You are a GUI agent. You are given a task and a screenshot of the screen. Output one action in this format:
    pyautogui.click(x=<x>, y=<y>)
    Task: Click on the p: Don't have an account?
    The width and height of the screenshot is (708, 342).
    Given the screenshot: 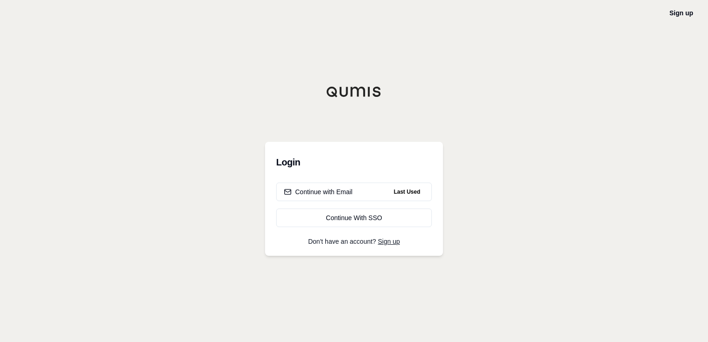 What is the action you would take?
    pyautogui.click(x=354, y=242)
    